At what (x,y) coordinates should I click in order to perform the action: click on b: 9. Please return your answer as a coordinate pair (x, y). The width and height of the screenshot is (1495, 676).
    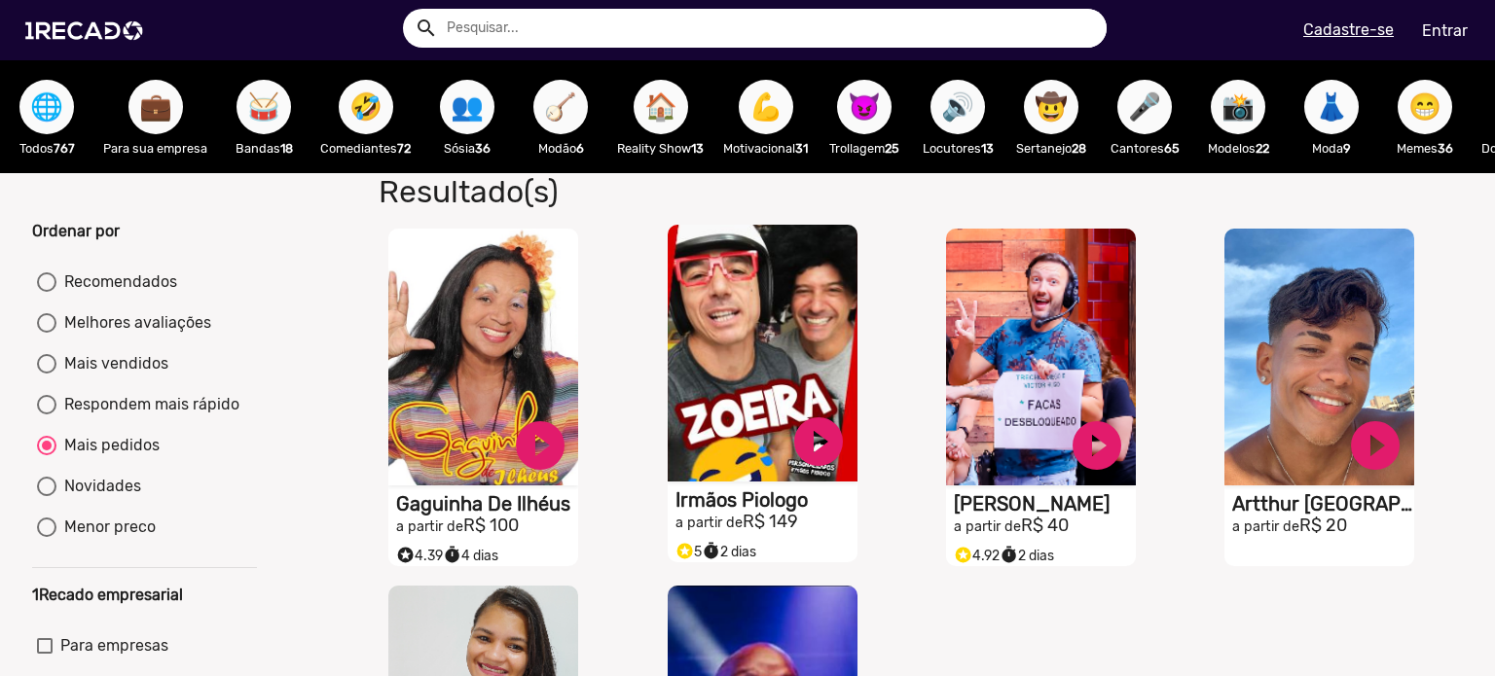
    Looking at the image, I should click on (1347, 148).